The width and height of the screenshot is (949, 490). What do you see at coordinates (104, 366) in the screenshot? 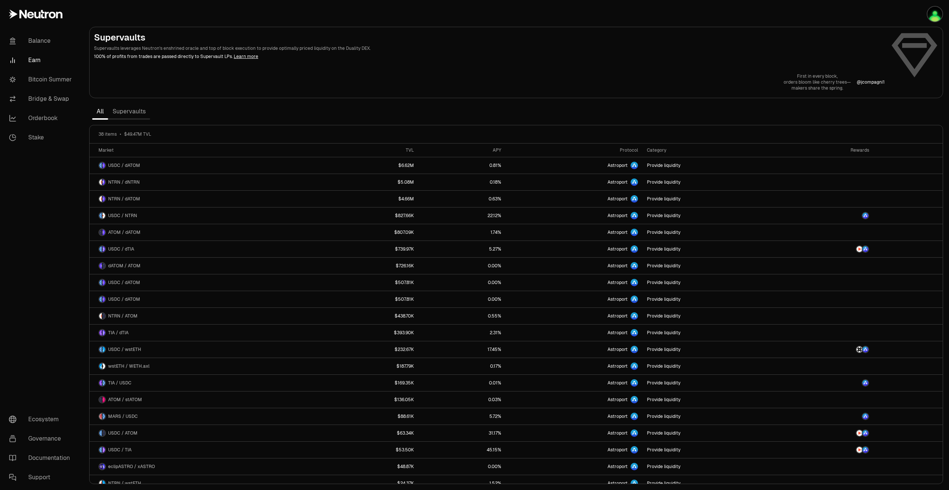
I see `img: WETH.axl Logo` at bounding box center [104, 366].